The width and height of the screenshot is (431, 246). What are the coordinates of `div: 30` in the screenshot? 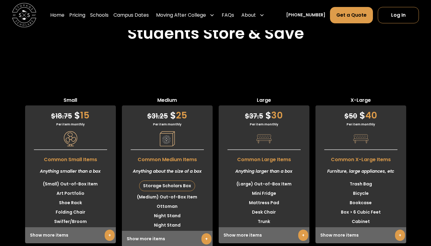 It's located at (264, 113).